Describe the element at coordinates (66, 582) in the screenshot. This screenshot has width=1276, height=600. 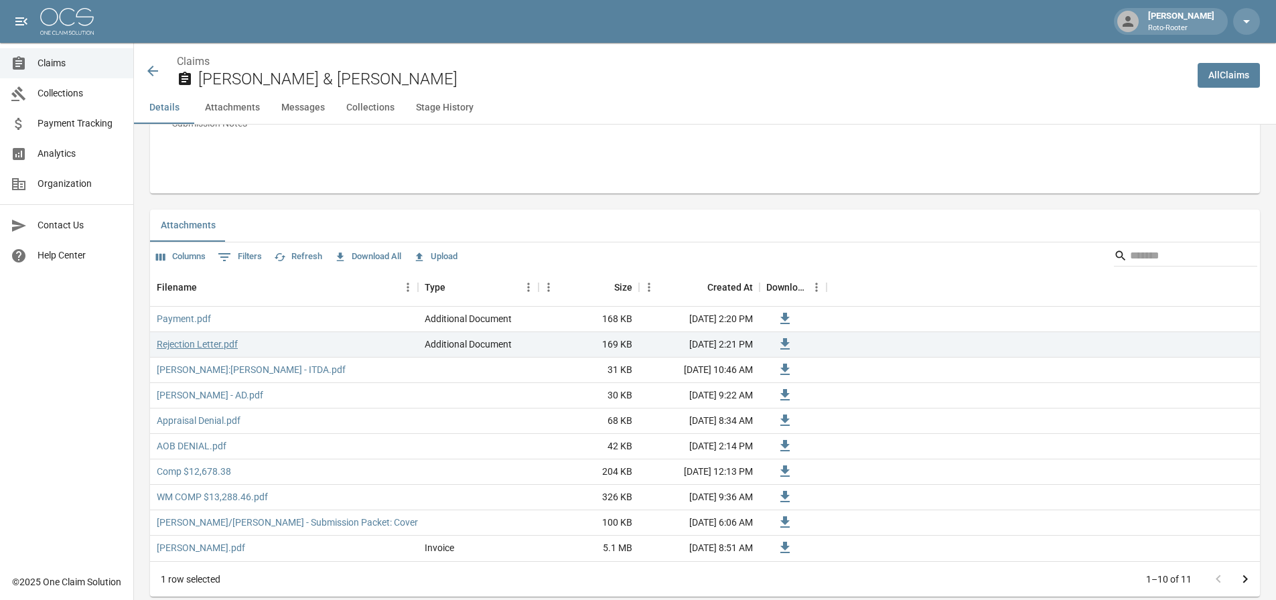
I see `div: © 2025 One Claim Solution` at that location.